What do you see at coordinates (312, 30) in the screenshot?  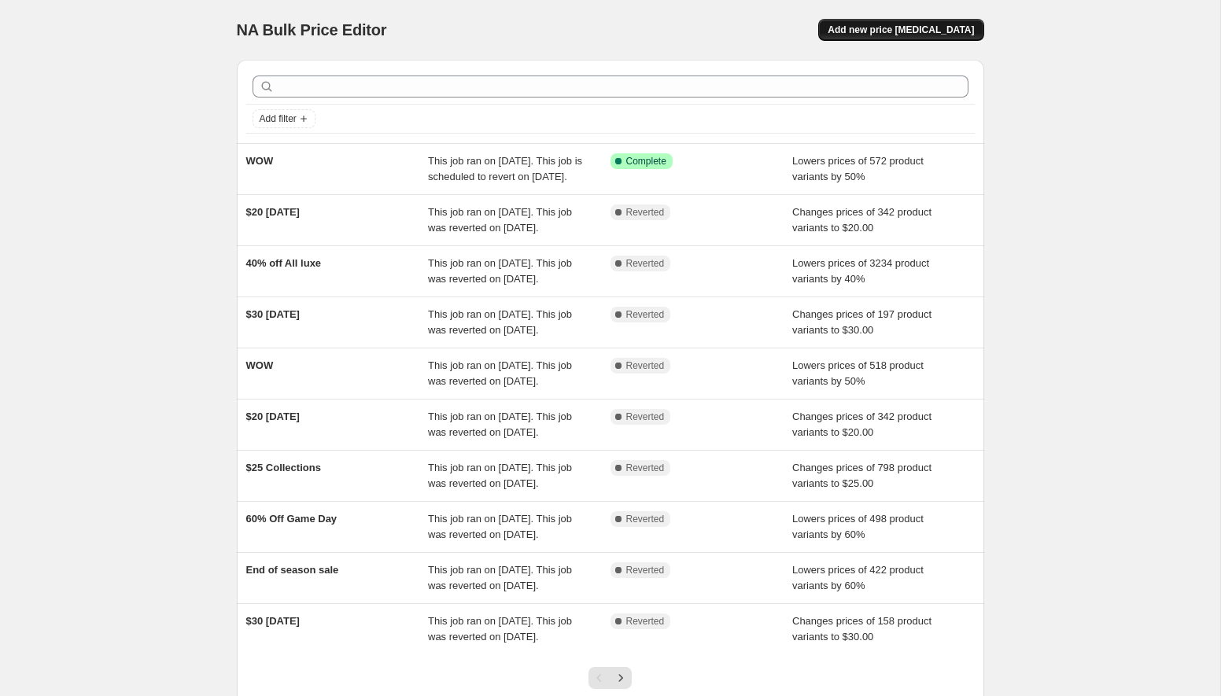 I see `span: NA Bulk Price Editor` at bounding box center [312, 30].